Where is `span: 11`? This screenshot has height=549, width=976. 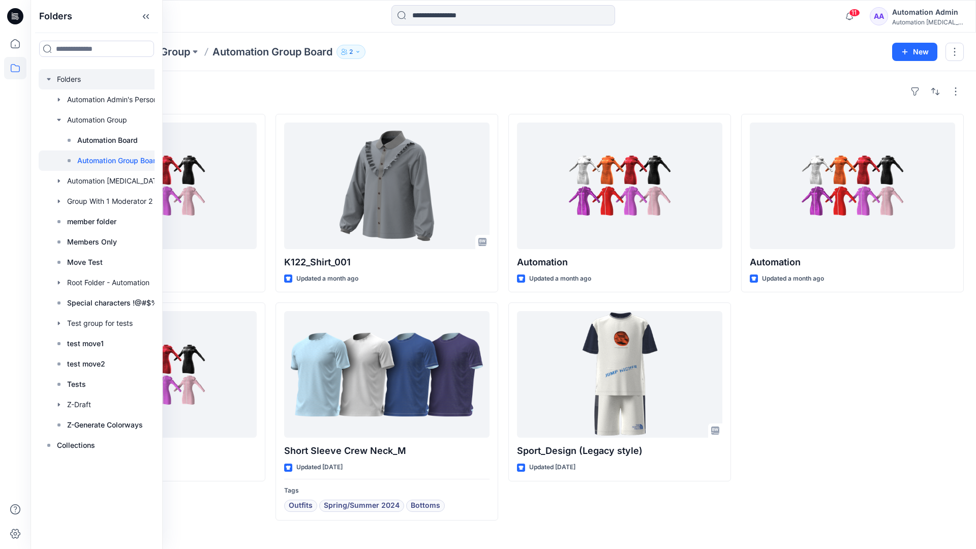
span: 11 is located at coordinates (855, 13).